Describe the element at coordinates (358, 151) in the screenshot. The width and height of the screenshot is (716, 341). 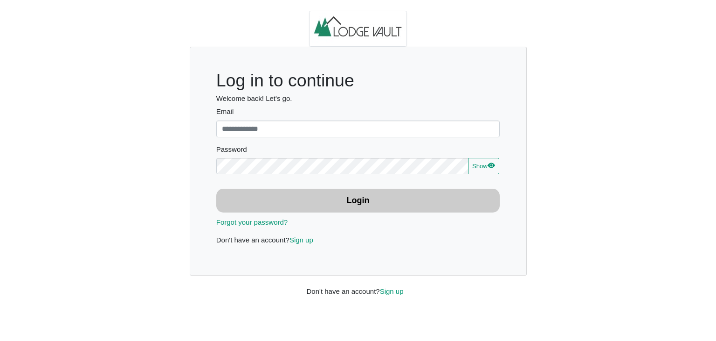
I see `legend: Password` at that location.